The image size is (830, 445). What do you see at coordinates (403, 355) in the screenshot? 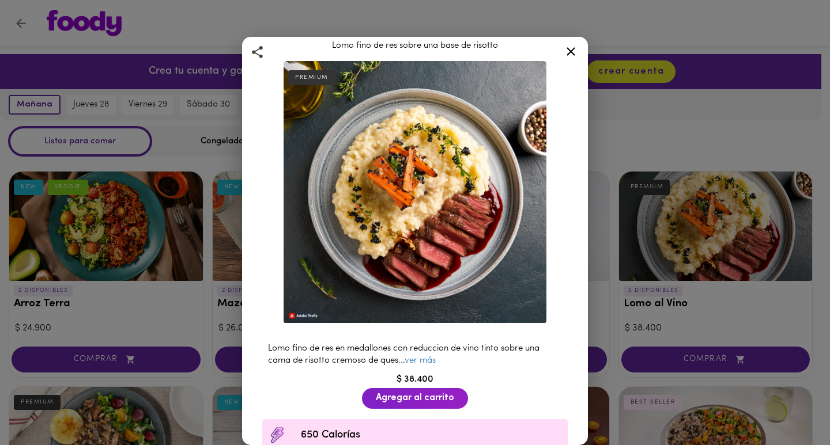
I see `span: Lomo fino de res en medallones con reduccion de vino tinto sobre una cama de risotto cremoso de q...` at bounding box center [403, 355].